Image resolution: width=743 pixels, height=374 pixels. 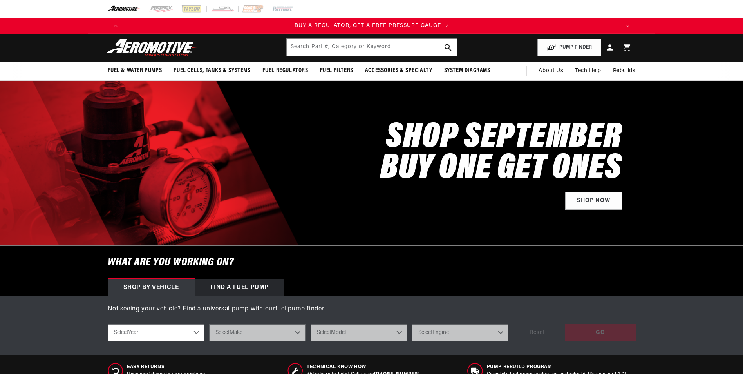 What do you see at coordinates (448, 47) in the screenshot?
I see `button: search button` at bounding box center [448, 47].